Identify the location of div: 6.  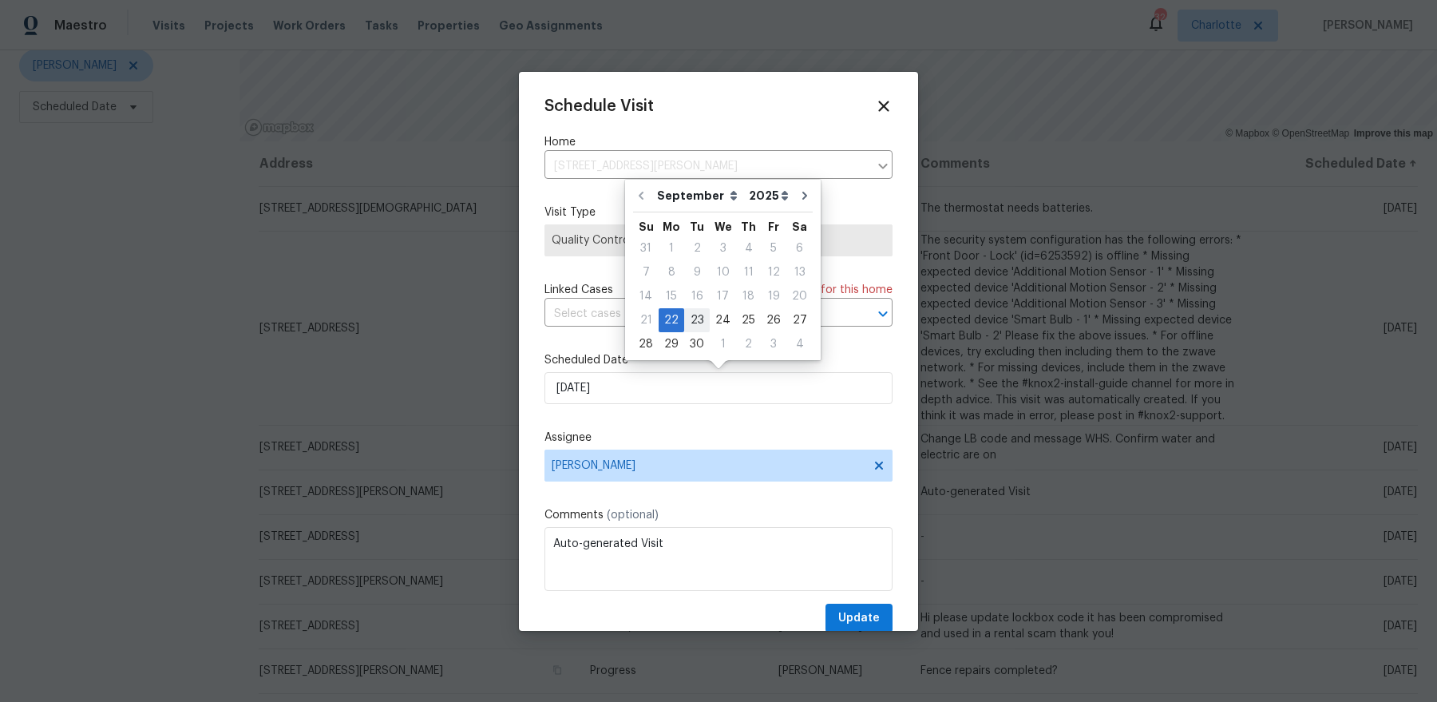
(799, 248).